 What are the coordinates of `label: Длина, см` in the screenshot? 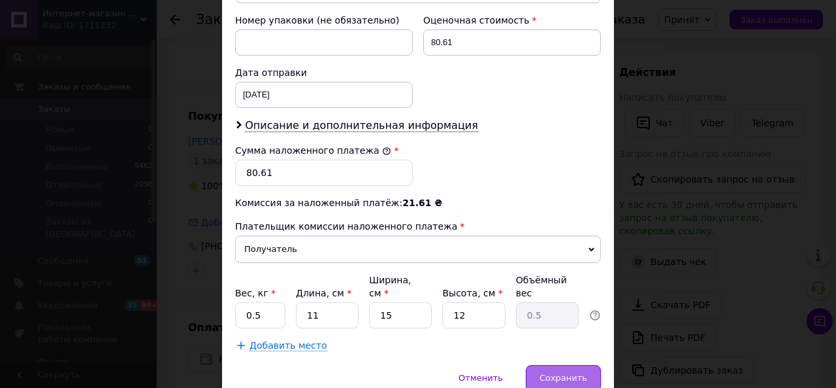 It's located at (323, 293).